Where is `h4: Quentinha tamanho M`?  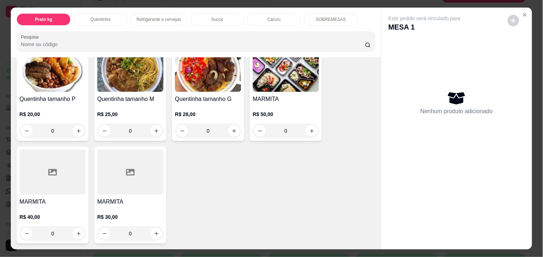 h4: Quentinha tamanho M is located at coordinates (130, 99).